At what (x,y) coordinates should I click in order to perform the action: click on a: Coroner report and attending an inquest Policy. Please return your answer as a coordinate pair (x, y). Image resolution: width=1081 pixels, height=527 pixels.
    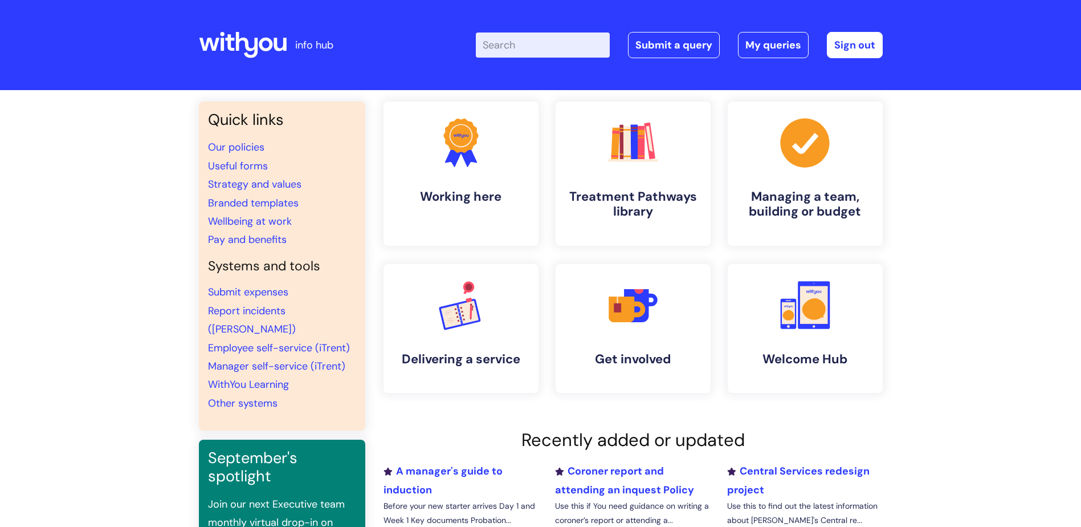
    Looking at the image, I should click on (625, 480).